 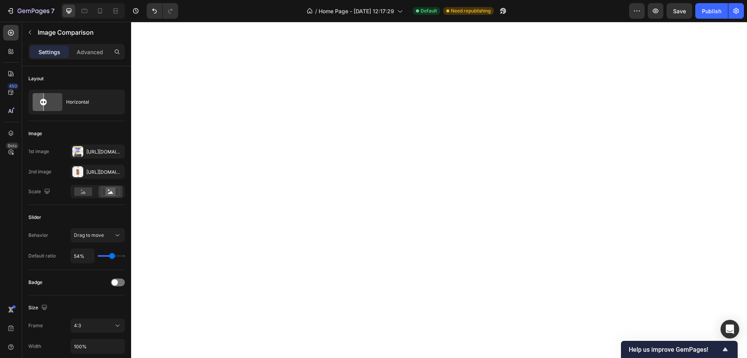 I want to click on p: Settings, so click(x=49, y=52).